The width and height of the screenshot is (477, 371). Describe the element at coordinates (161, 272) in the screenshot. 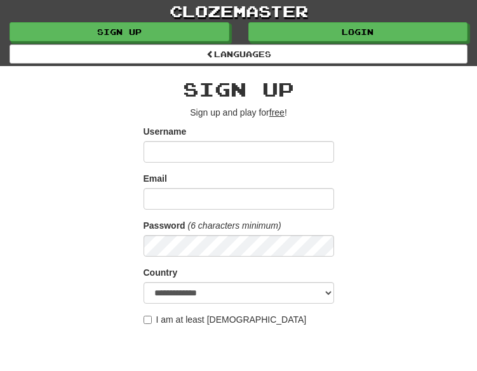

I see `label: Country` at that location.